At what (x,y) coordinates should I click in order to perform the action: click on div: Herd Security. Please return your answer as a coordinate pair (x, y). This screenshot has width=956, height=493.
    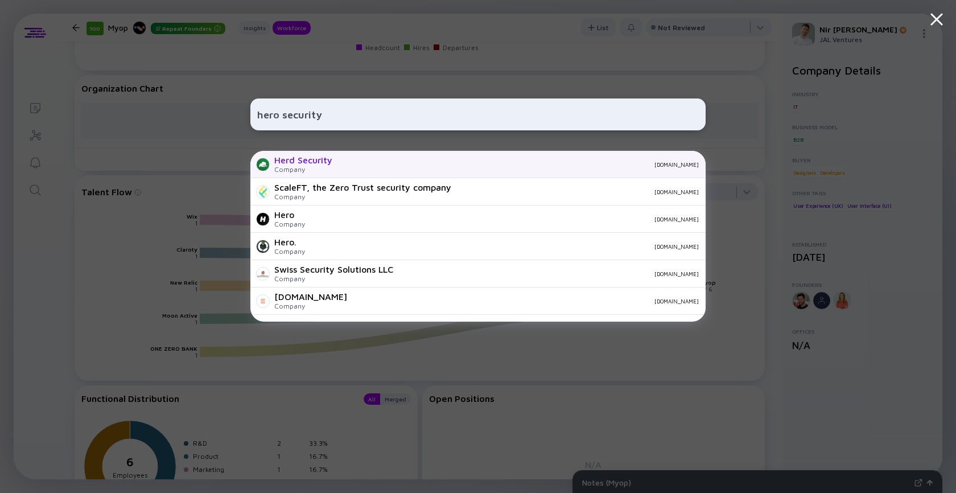
    Looking at the image, I should click on (303, 160).